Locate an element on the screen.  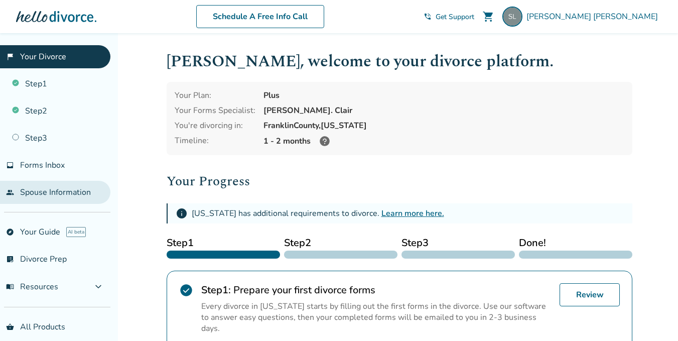
div: Your Forms Specialist: is located at coordinates (215, 110).